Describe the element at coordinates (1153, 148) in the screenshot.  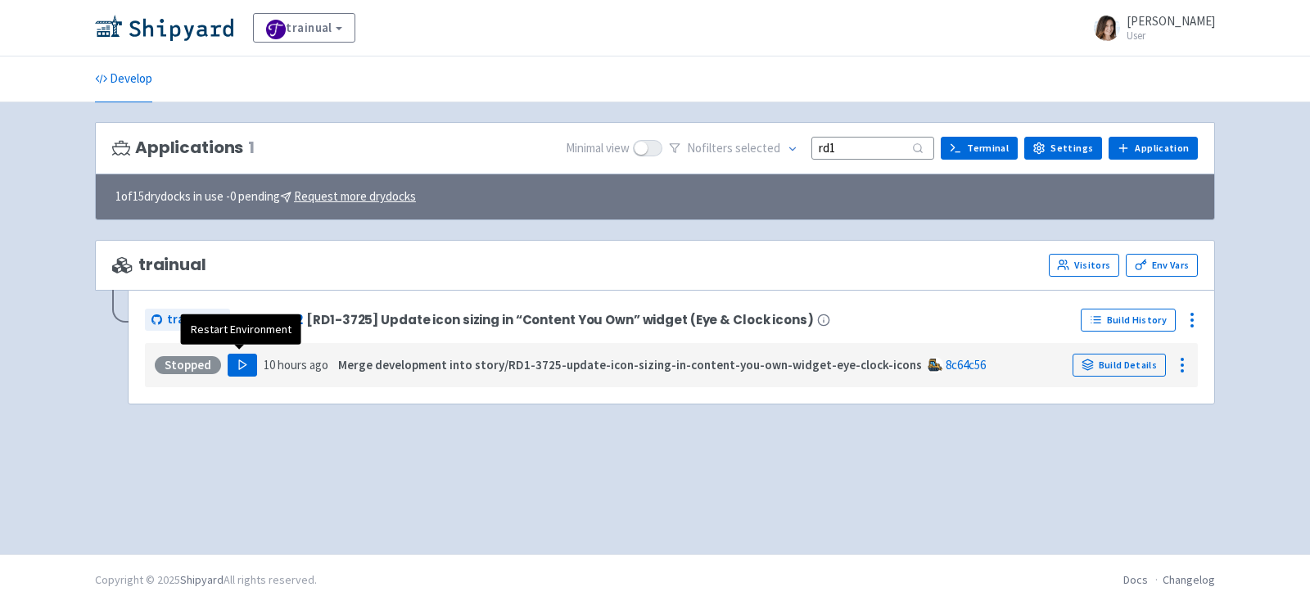
I see `a: Application` at that location.